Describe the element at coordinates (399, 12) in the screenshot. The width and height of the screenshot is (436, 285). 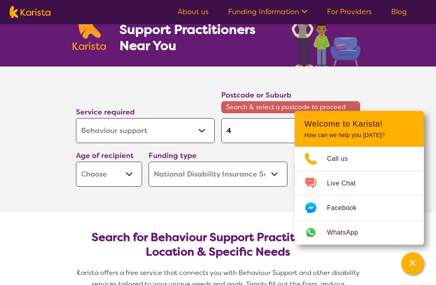
I see `a: Blog` at that location.